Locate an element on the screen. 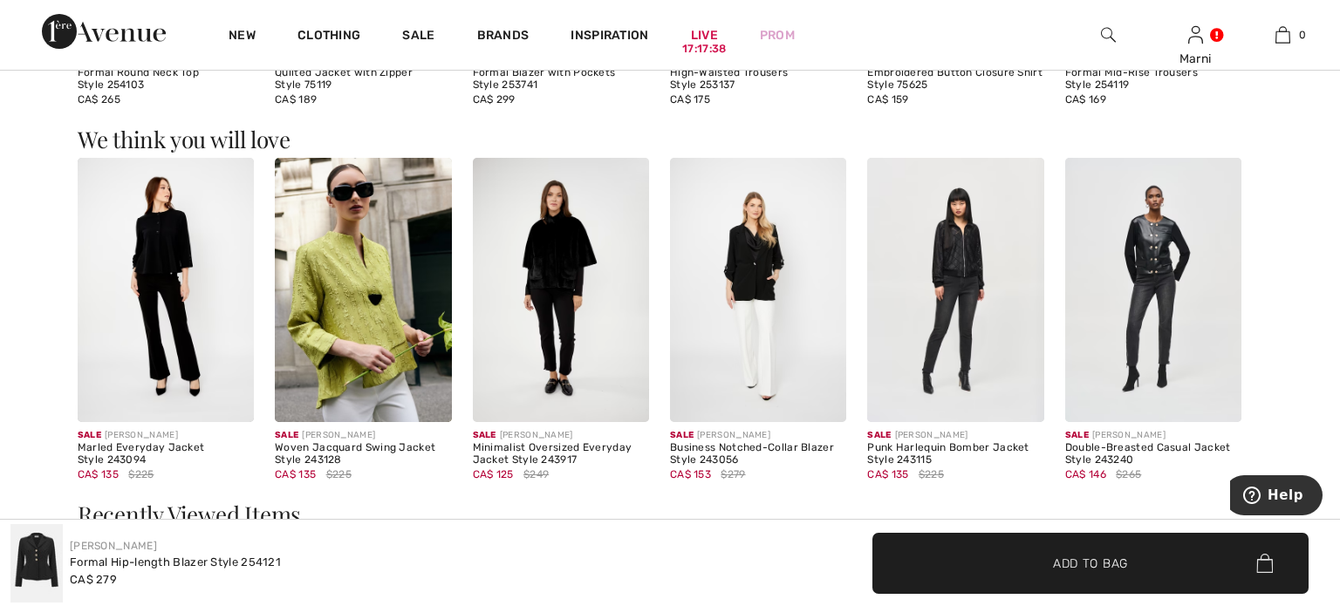  a: New is located at coordinates (242, 37).